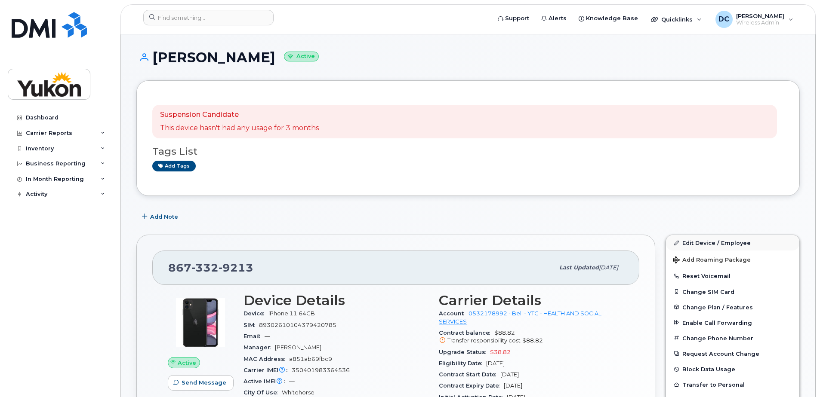 This screenshot has width=820, height=397. Describe the element at coordinates (732, 323) in the screenshot. I see `button: Enable Call Forwarding` at that location.